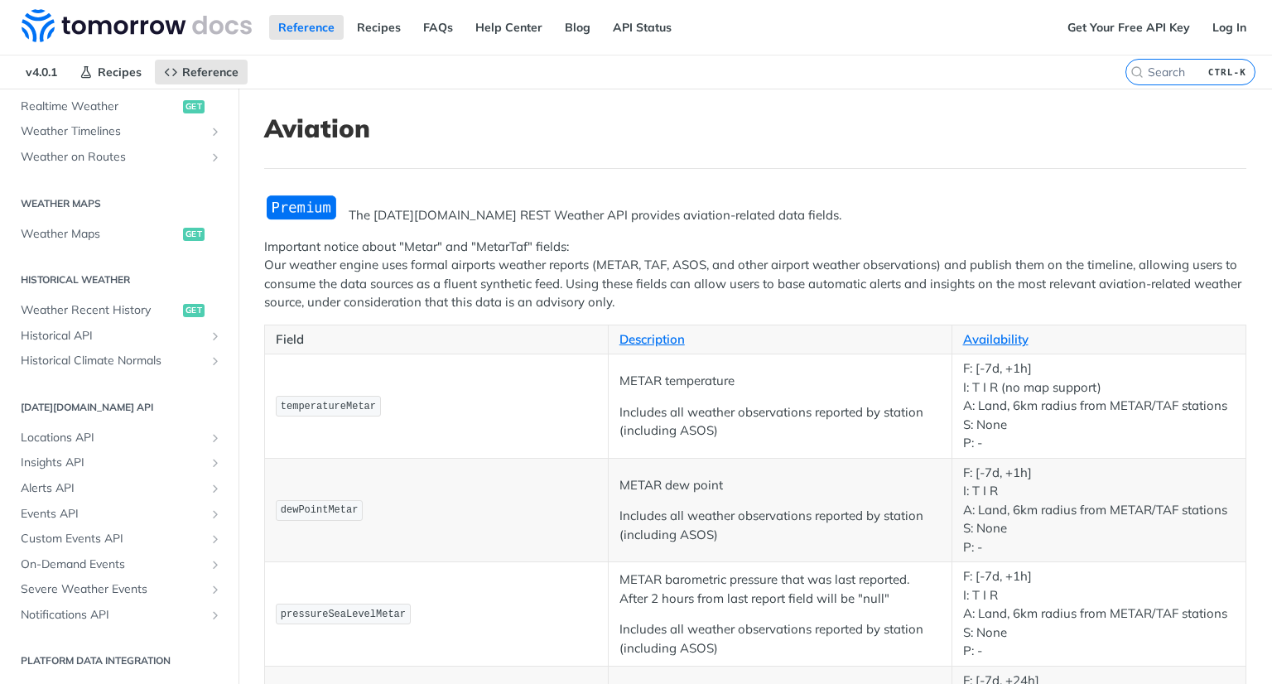 This screenshot has height=684, width=1272. Describe the element at coordinates (215, 615) in the screenshot. I see `button: Show subpages for Notifications API` at that location.